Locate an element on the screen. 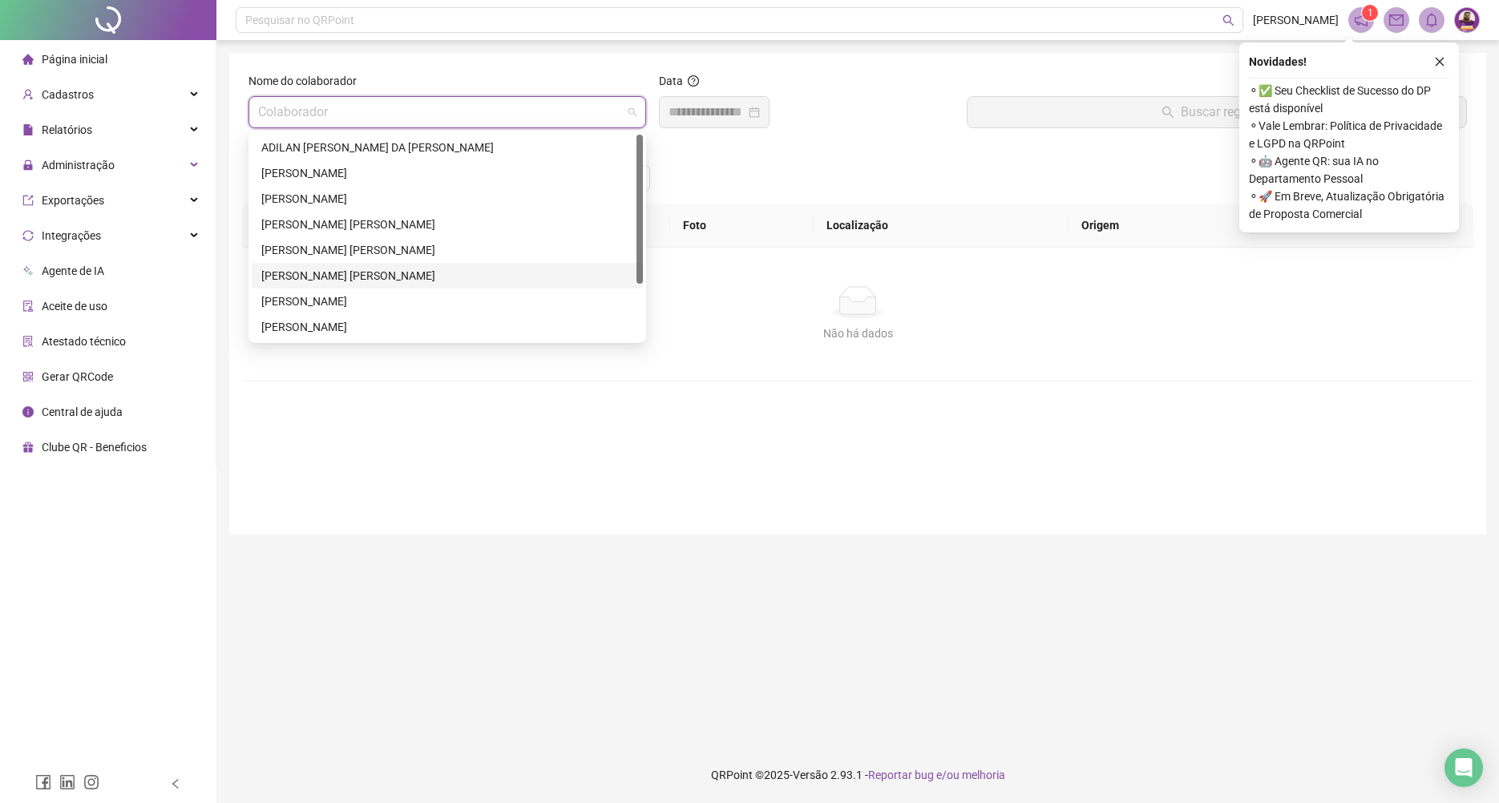 The height and width of the screenshot is (803, 1499). span: Administração is located at coordinates (78, 165).